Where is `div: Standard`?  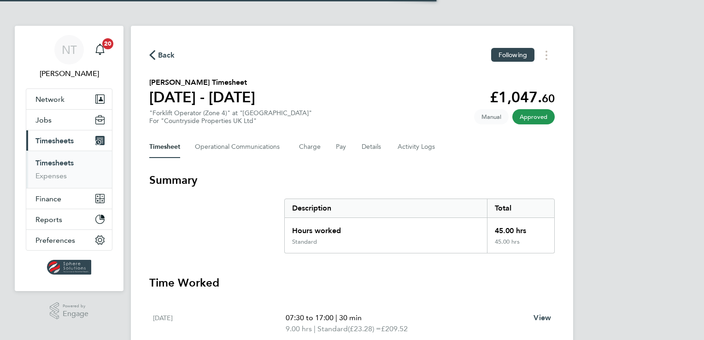 div: Standard is located at coordinates (304, 242).